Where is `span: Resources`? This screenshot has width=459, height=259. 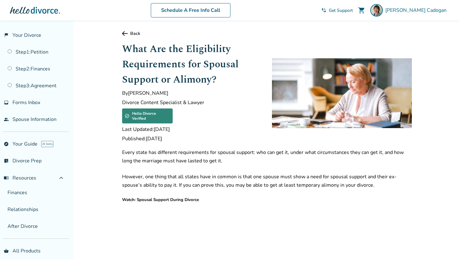
span: Resources is located at coordinates (20, 178).